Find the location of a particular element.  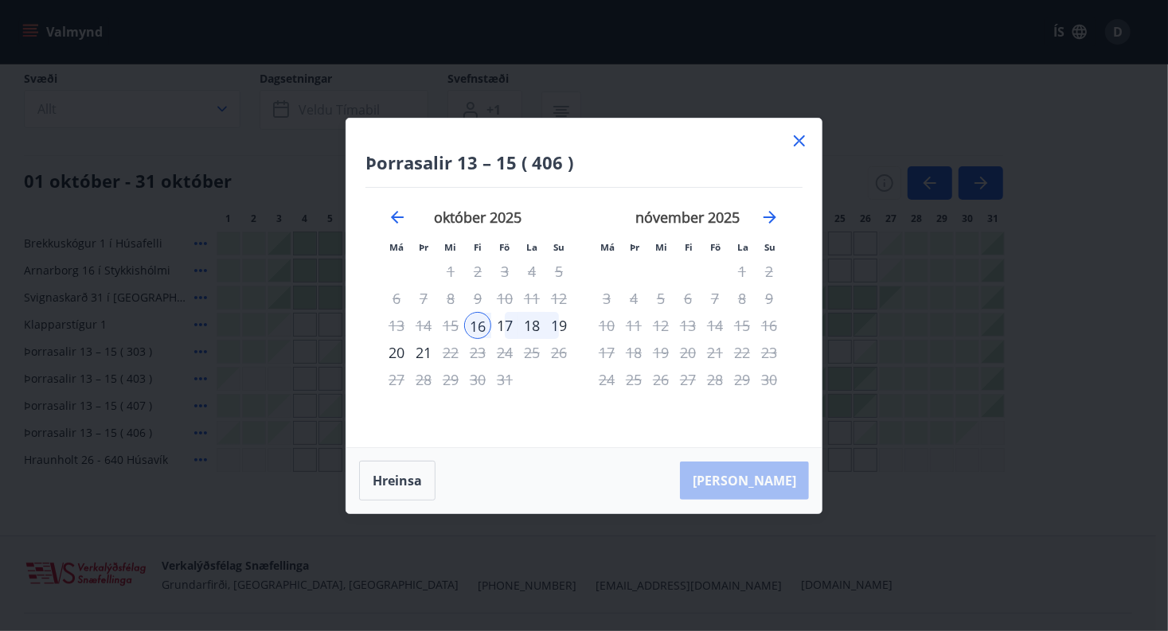

td: Not available. laugardagur, 1. nóvember 2025 is located at coordinates (742, 272).